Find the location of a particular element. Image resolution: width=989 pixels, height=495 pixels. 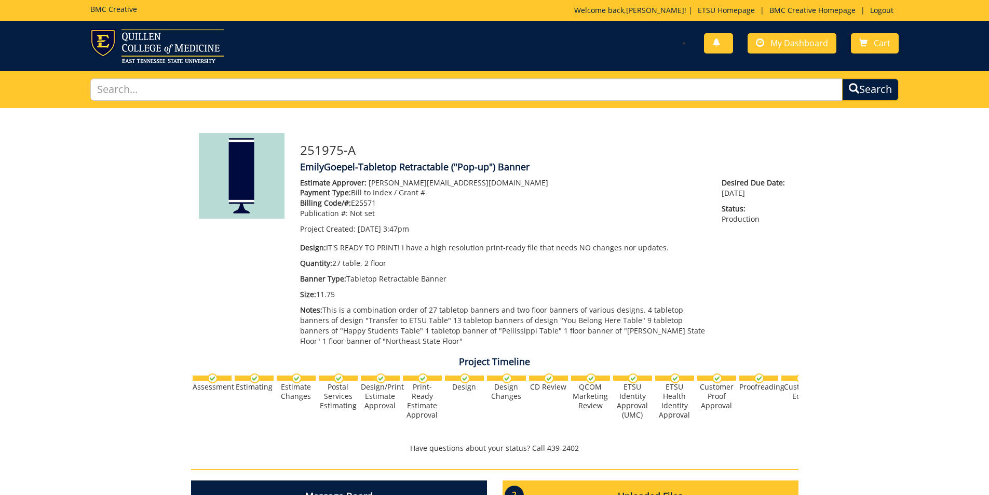

div: CD Review is located at coordinates (548, 387).